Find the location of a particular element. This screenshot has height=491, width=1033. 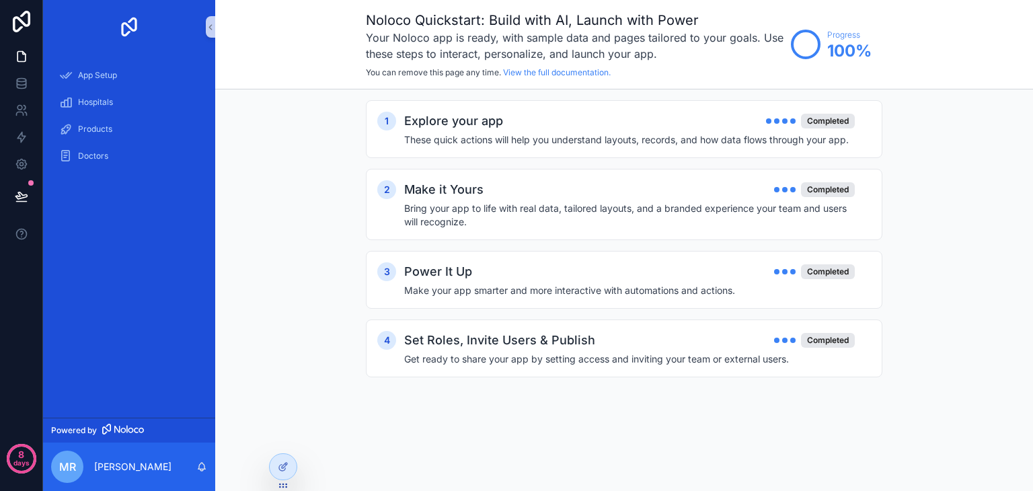

p: days is located at coordinates (22, 463).